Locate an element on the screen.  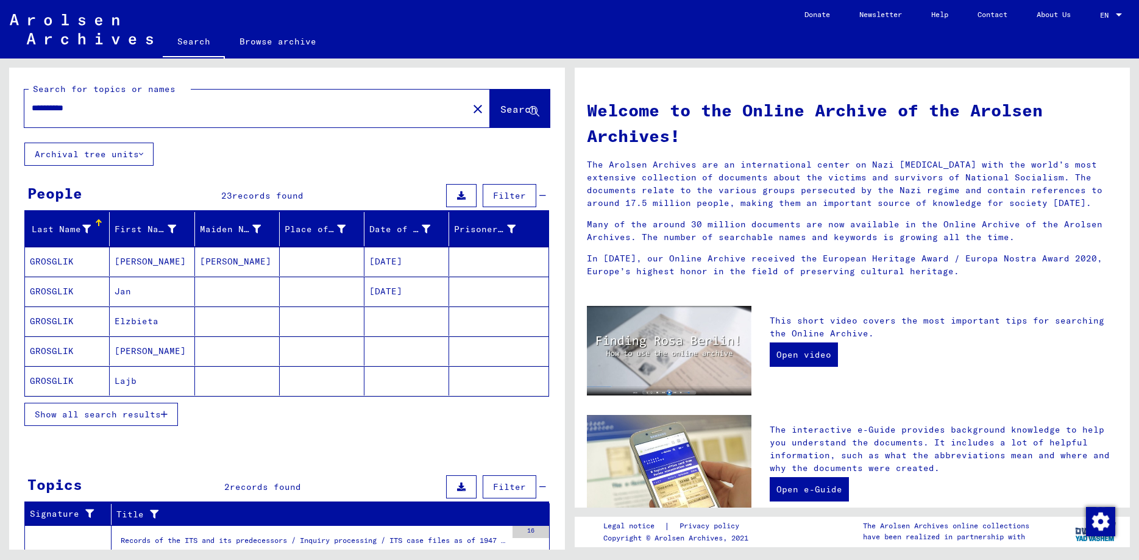
span: Search is located at coordinates (519, 109).